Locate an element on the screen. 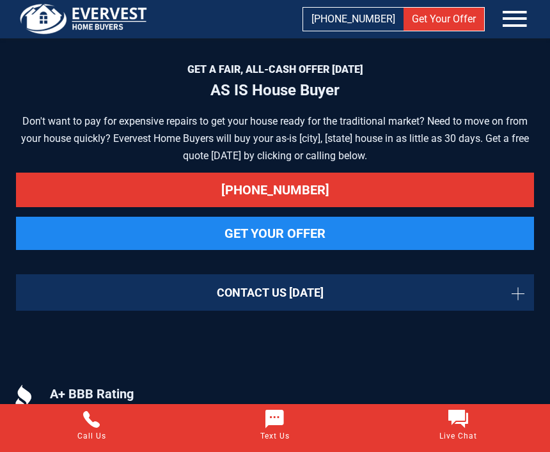  span: Call Us is located at coordinates (91, 436).